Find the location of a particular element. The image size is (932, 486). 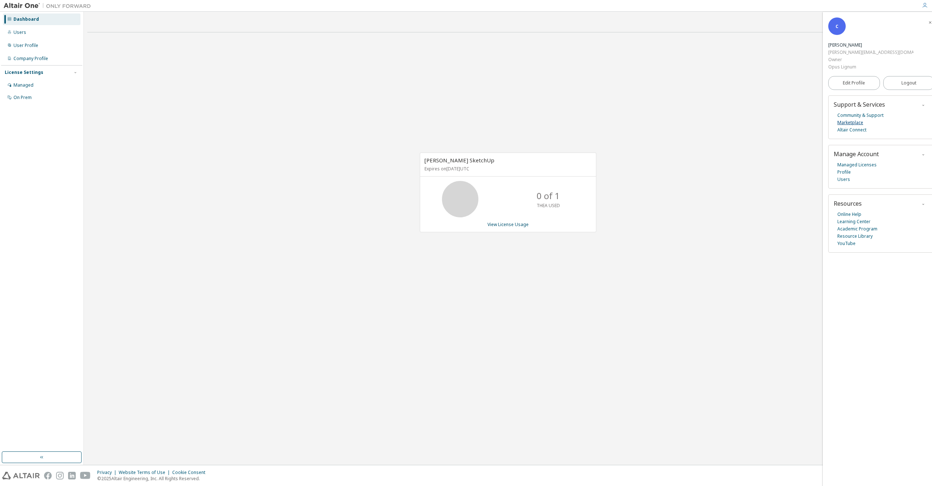

img: youtube.svg is located at coordinates (85, 476).